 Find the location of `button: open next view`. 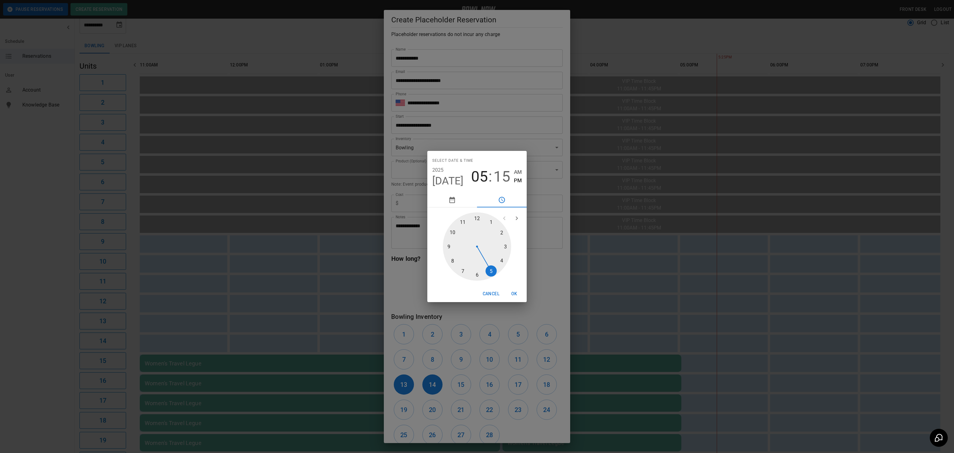

button: open next view is located at coordinates (517, 218).